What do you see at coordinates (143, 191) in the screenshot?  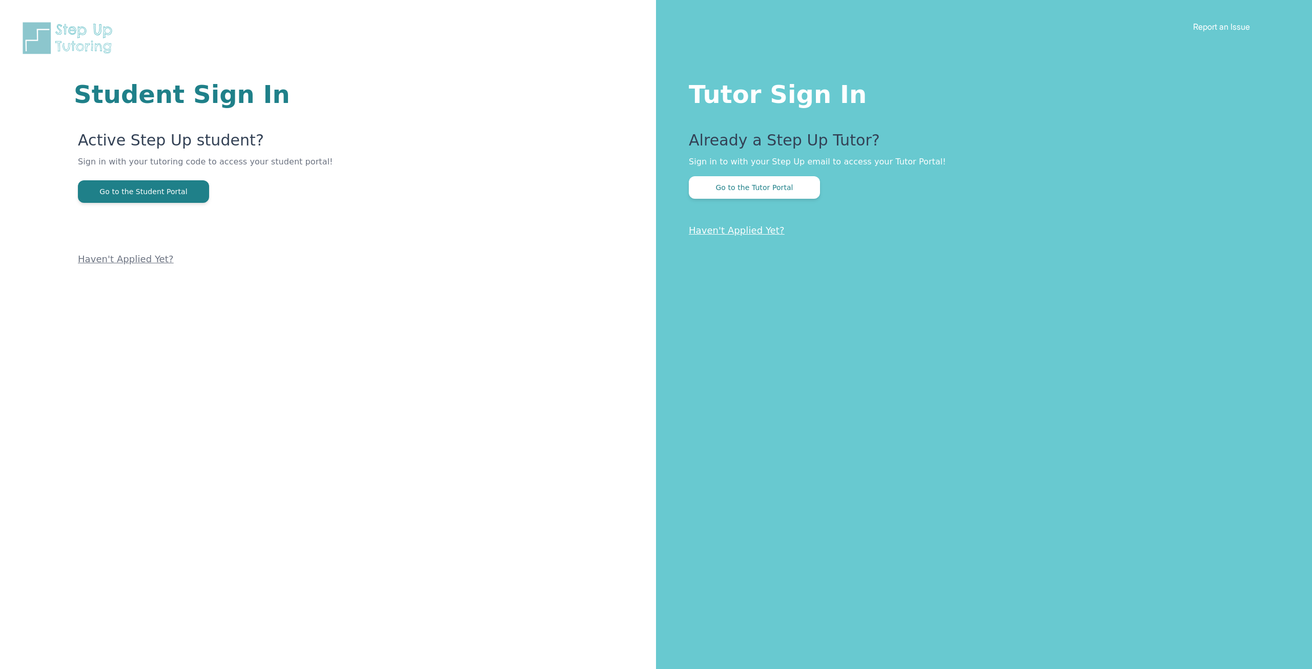 I see `a: Go to the Student Portal` at bounding box center [143, 191].